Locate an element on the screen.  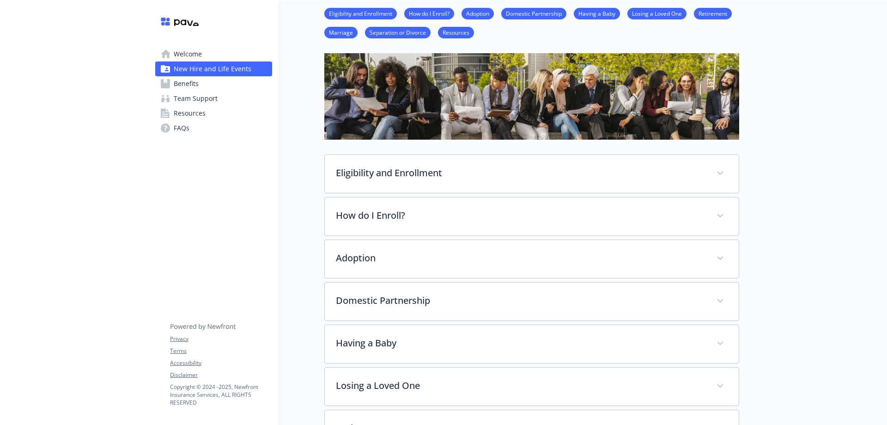
p: Eligibility and Enrollment is located at coordinates (521, 173).